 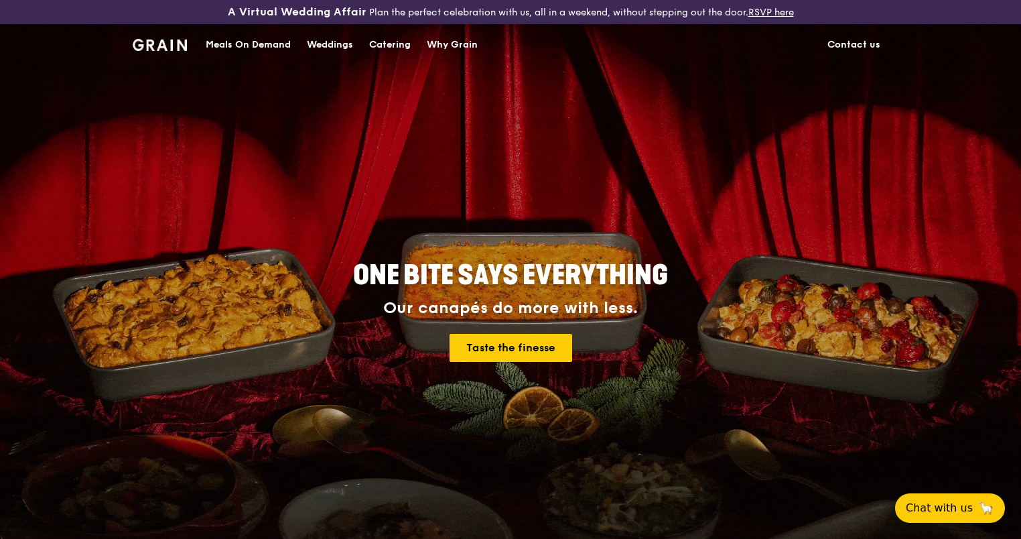 I want to click on a: GrainGrain, so click(x=159, y=44).